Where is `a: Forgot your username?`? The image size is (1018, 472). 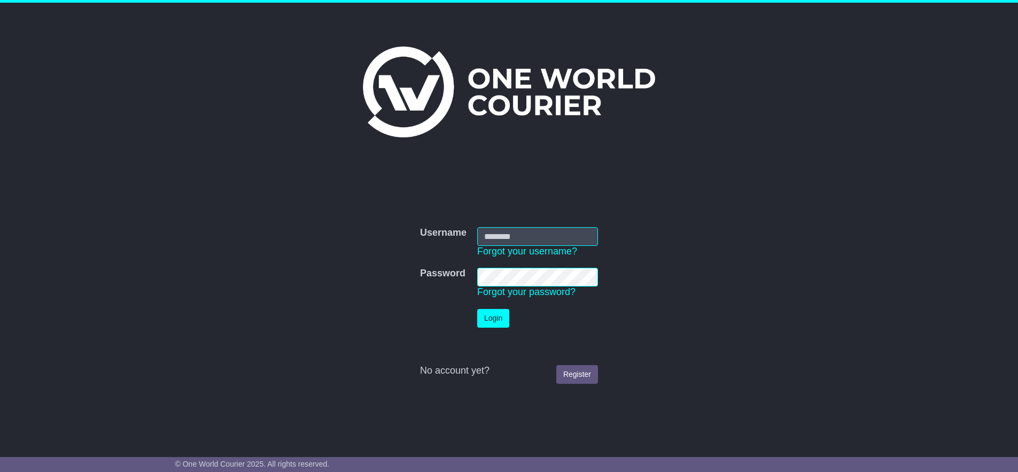 a: Forgot your username? is located at coordinates (527, 251).